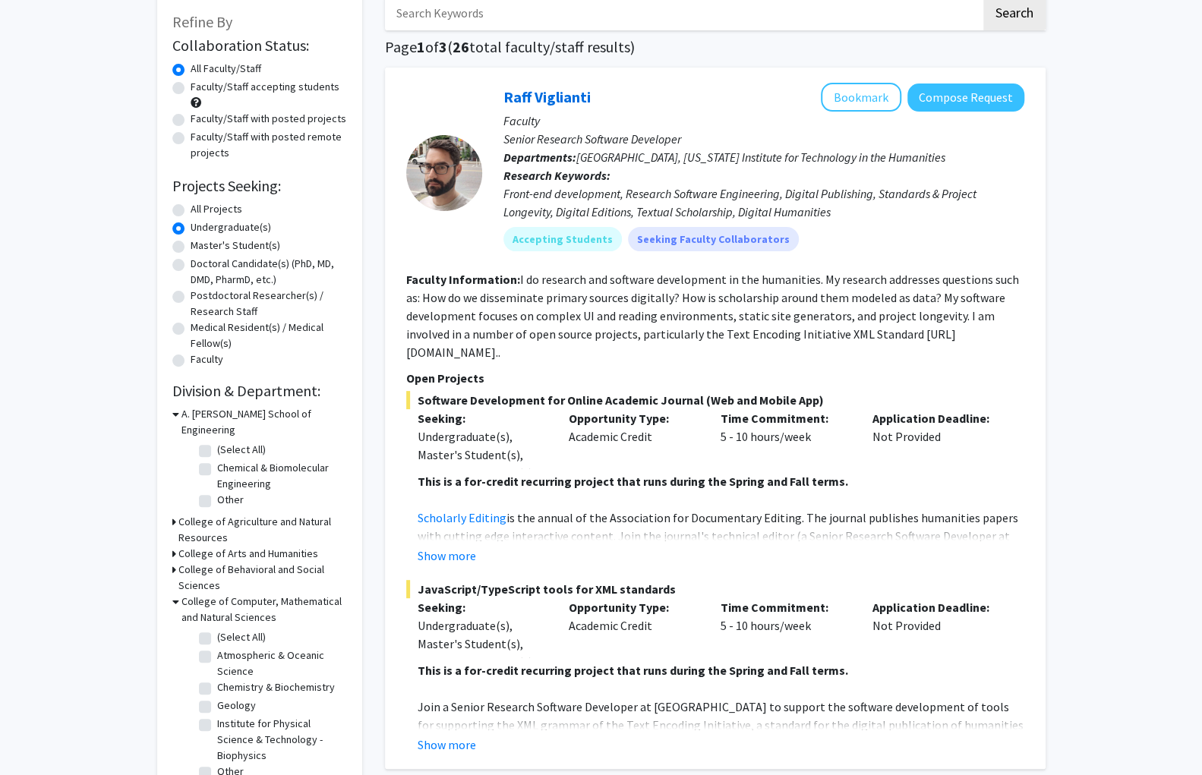 This screenshot has height=775, width=1202. I want to click on label: Master's Student(s), so click(235, 245).